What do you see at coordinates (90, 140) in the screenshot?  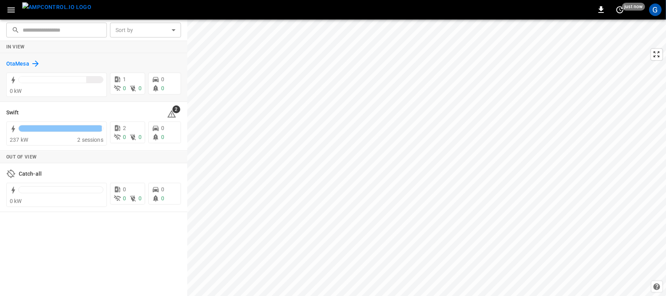 I see `span: 2 sessions` at bounding box center [90, 140].